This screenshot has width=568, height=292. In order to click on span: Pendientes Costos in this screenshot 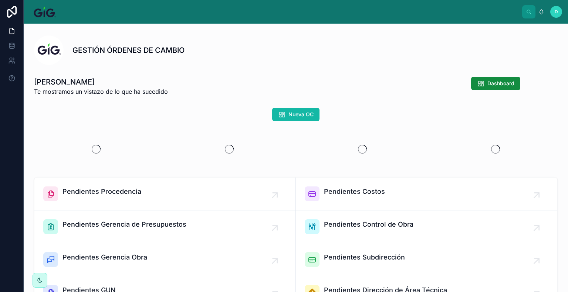, I will do `click(354, 192)`.